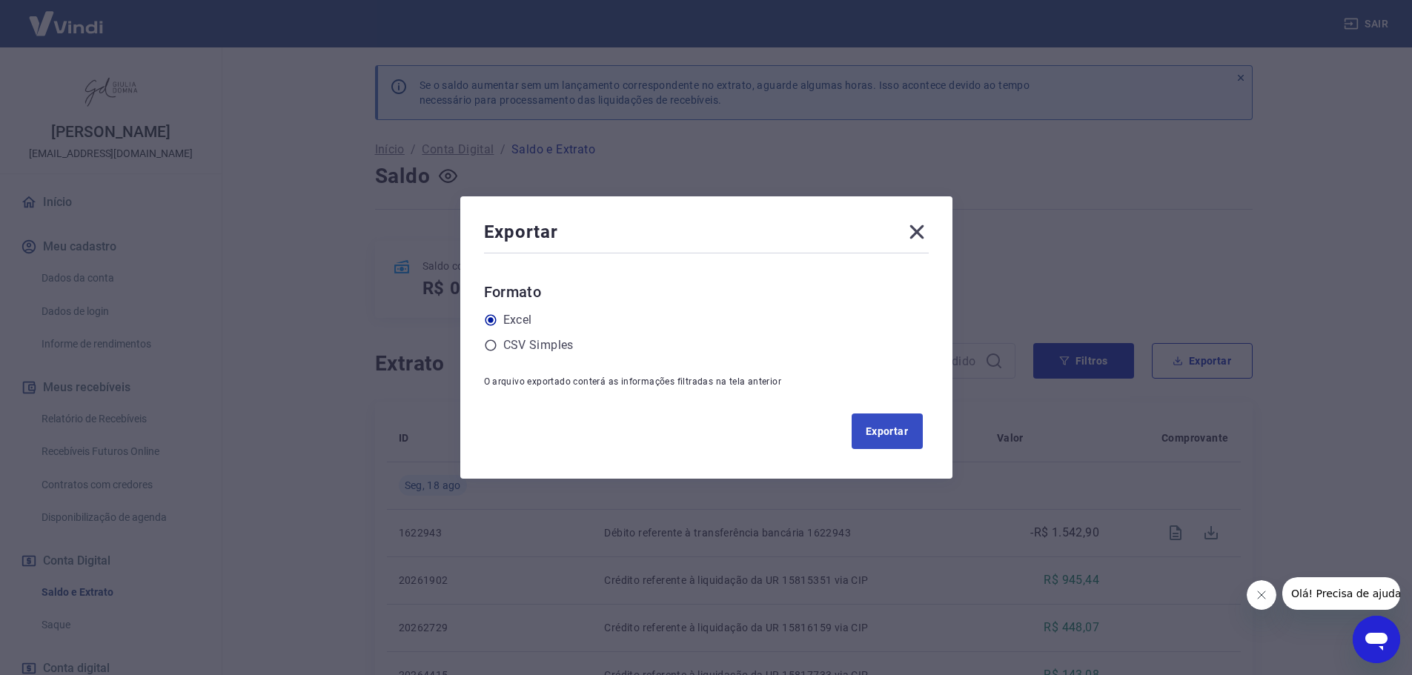 This screenshot has width=1412, height=675. I want to click on div: Exportar, so click(706, 235).